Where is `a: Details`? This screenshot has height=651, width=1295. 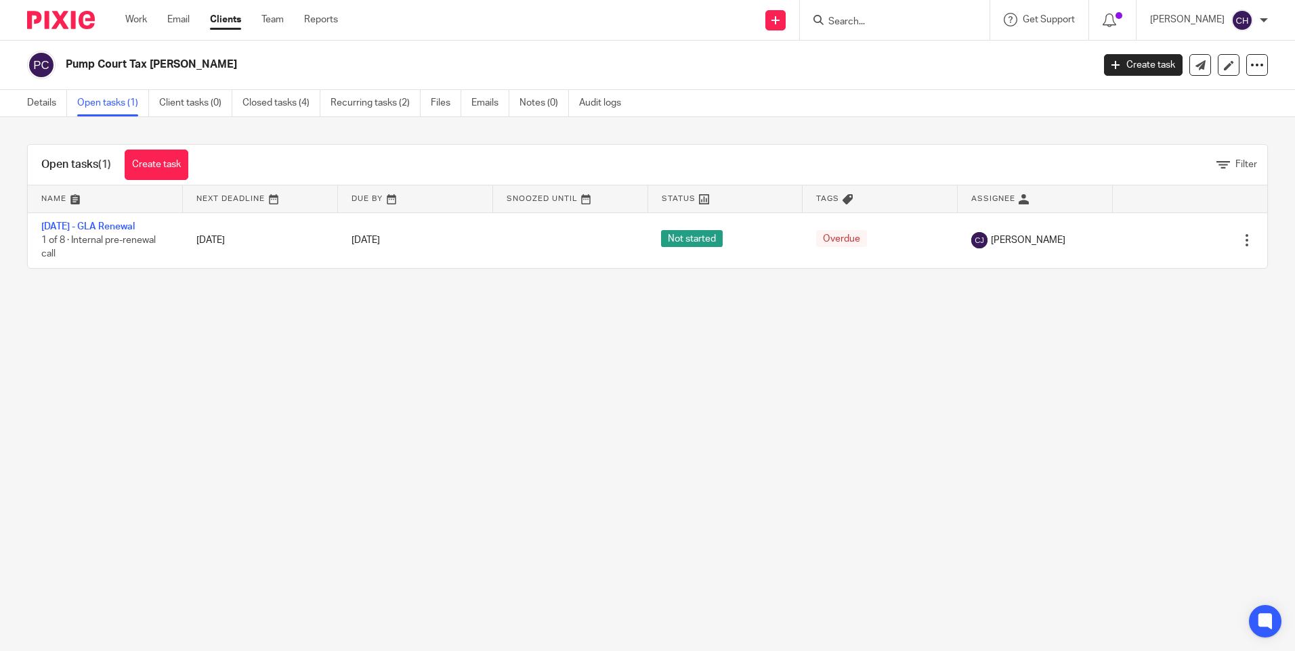
a: Details is located at coordinates (47, 103).